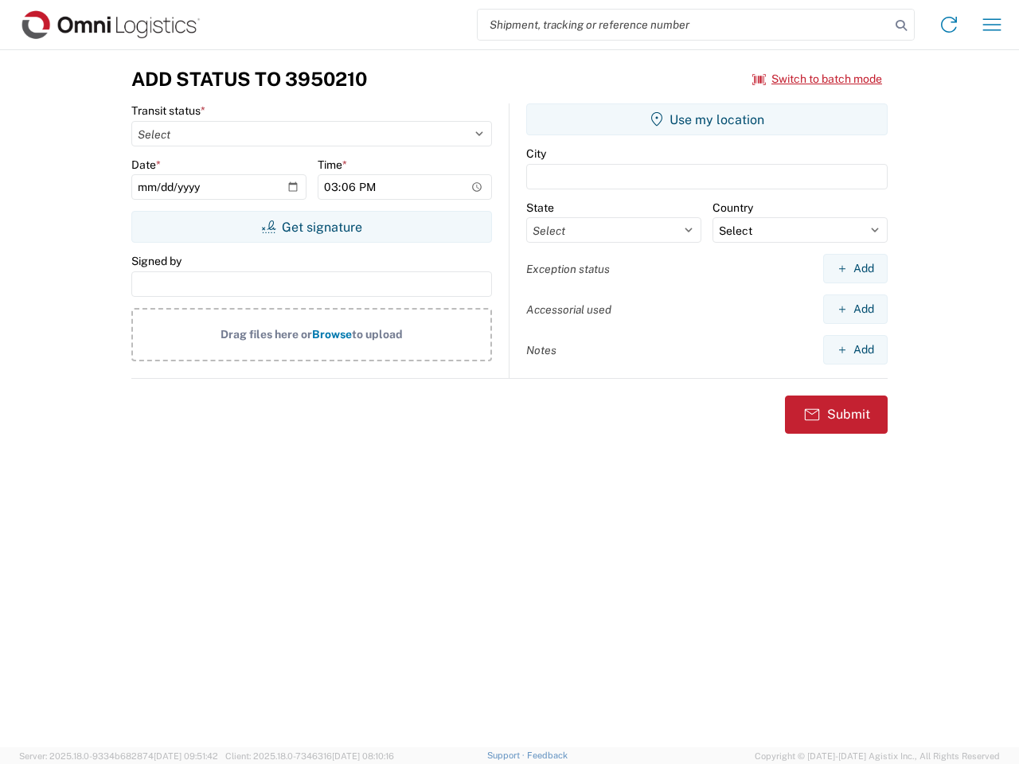  Describe the element at coordinates (332, 334) in the screenshot. I see `span: Browse` at that location.